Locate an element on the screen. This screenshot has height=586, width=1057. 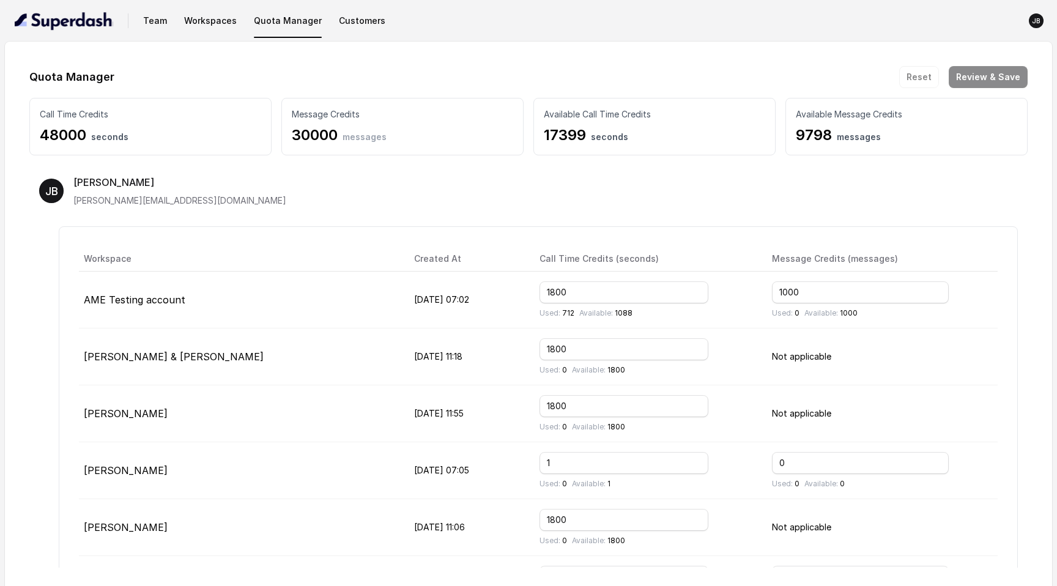
h1: Quota Manager is located at coordinates (72, 77).